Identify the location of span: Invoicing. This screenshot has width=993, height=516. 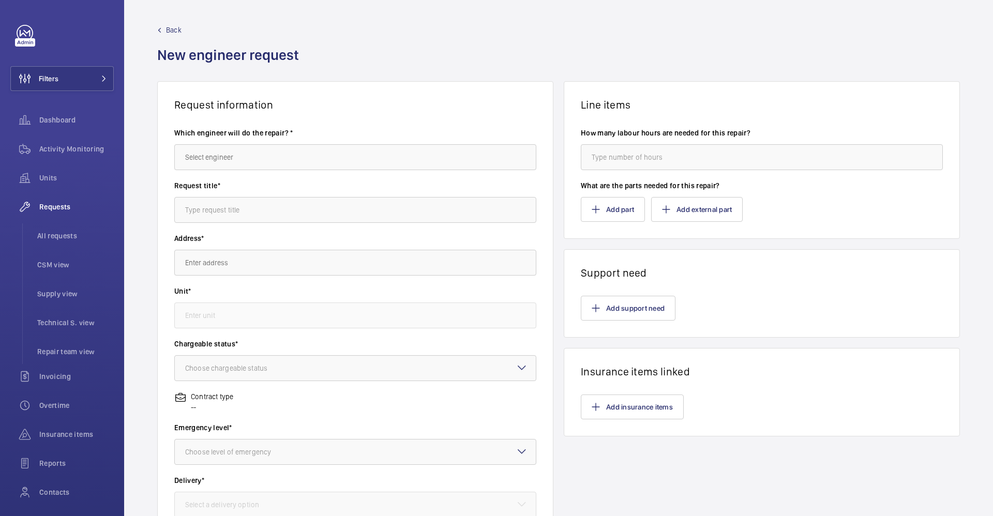
(77, 376).